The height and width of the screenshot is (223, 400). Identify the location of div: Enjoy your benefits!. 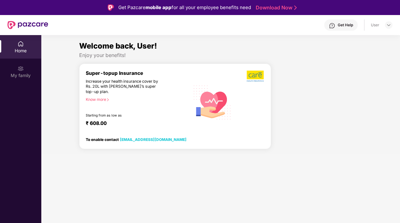
(221, 55).